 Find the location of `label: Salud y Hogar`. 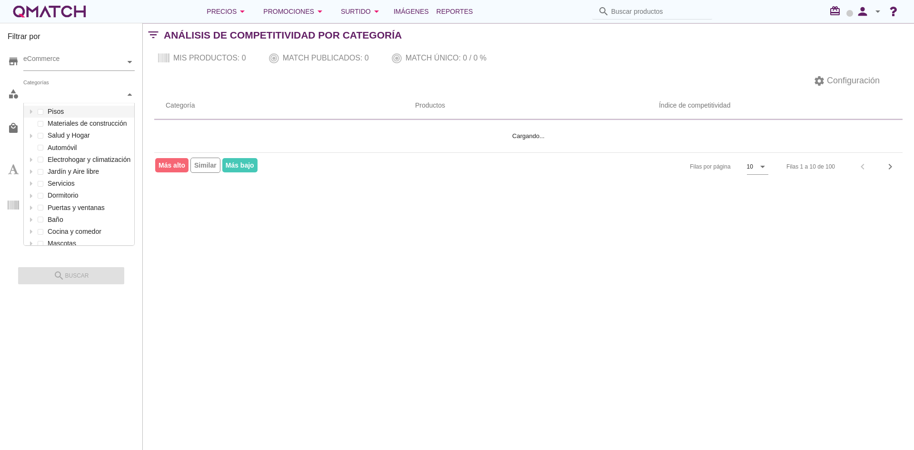

label: Salud y Hogar is located at coordinates (89, 135).